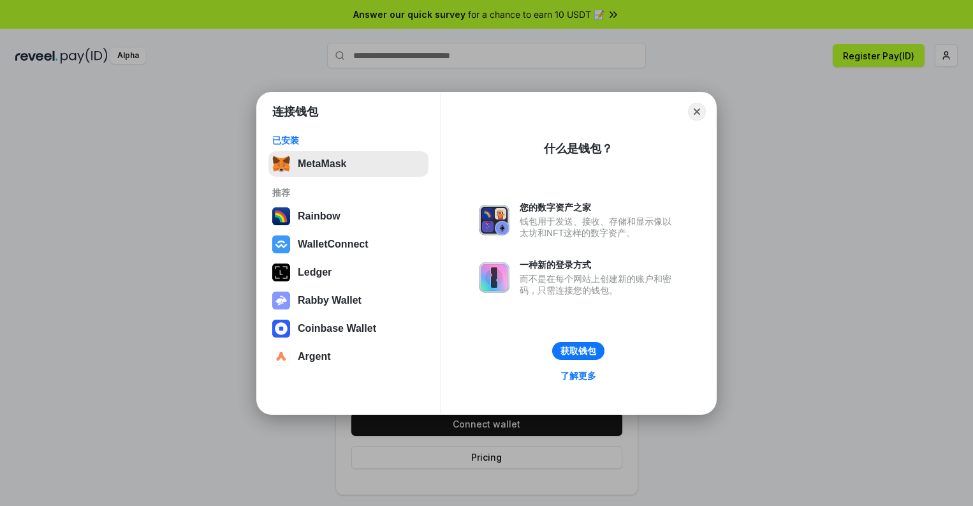  I want to click on button: Ledger, so click(348, 272).